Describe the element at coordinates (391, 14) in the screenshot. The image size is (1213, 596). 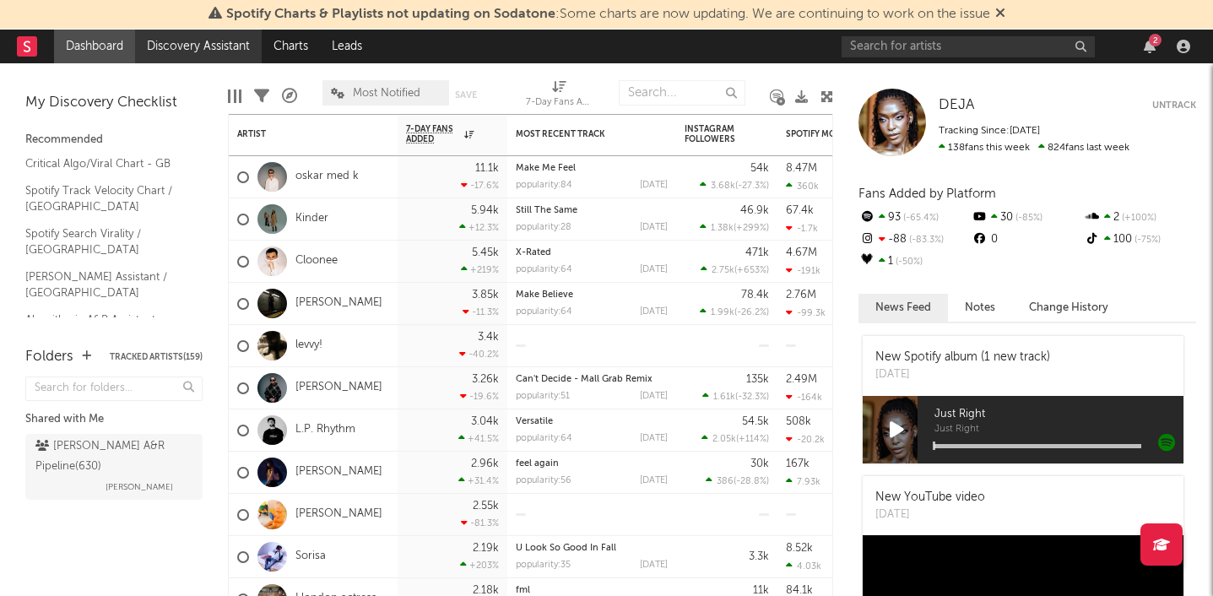
I see `span: Spotify Charts & Playlists not updating on Sodatone` at that location.